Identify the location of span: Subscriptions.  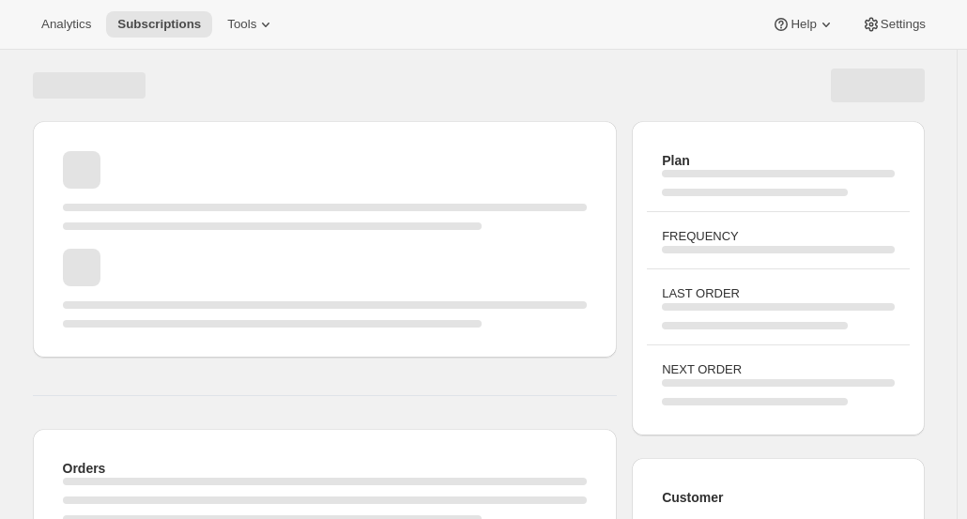
(159, 24).